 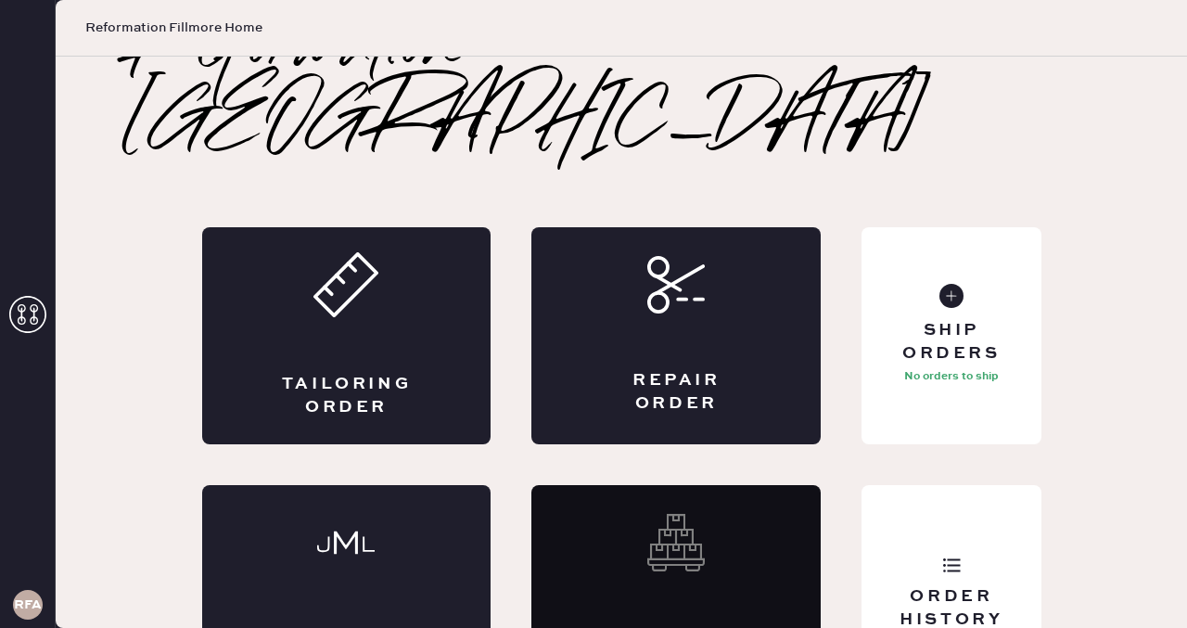 I want to click on p: No orders to ship, so click(x=952, y=377).